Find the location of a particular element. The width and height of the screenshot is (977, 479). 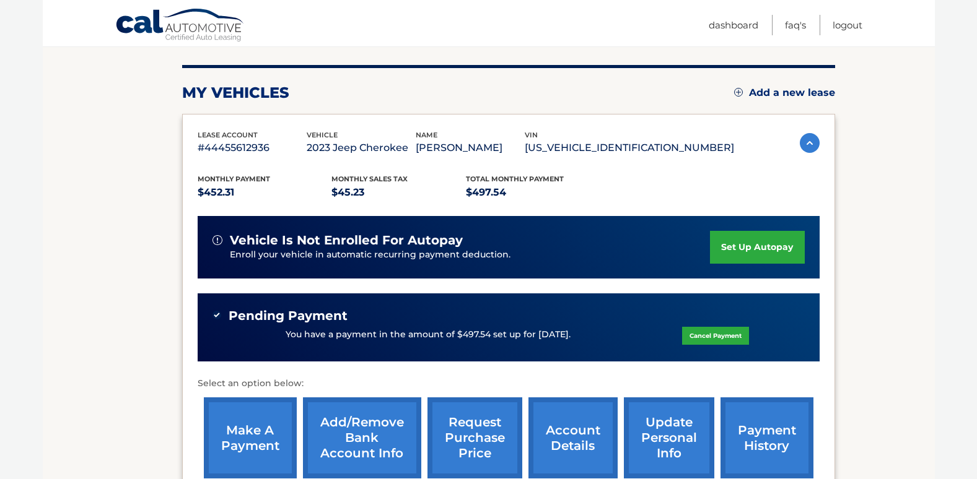

p: $45.23 is located at coordinates (398, 193).